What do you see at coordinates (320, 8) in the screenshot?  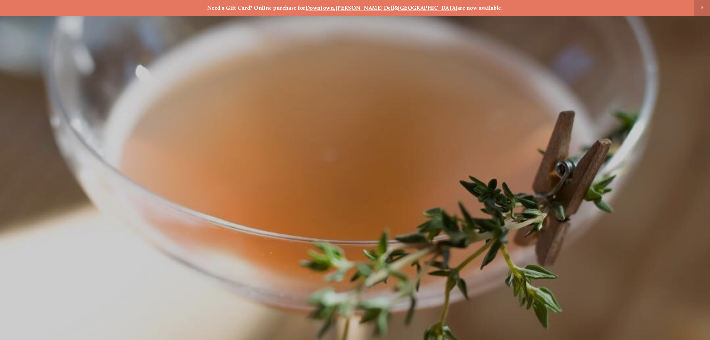 I see `strong: Downtown` at bounding box center [320, 8].